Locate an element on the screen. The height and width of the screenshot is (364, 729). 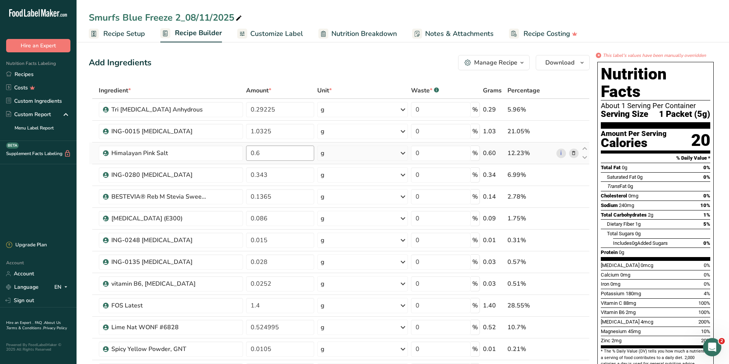
span: 2g is located at coordinates (650, 215).